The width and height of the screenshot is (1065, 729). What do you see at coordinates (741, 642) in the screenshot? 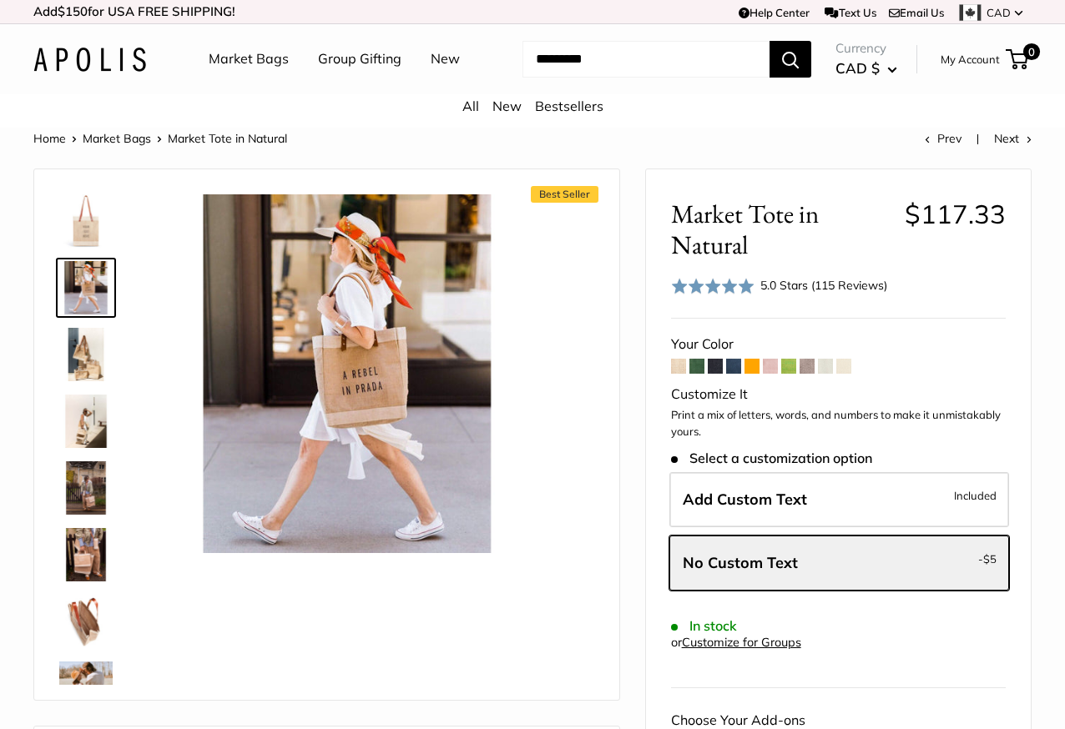
I see `a: Customize for Groups` at bounding box center [741, 642].